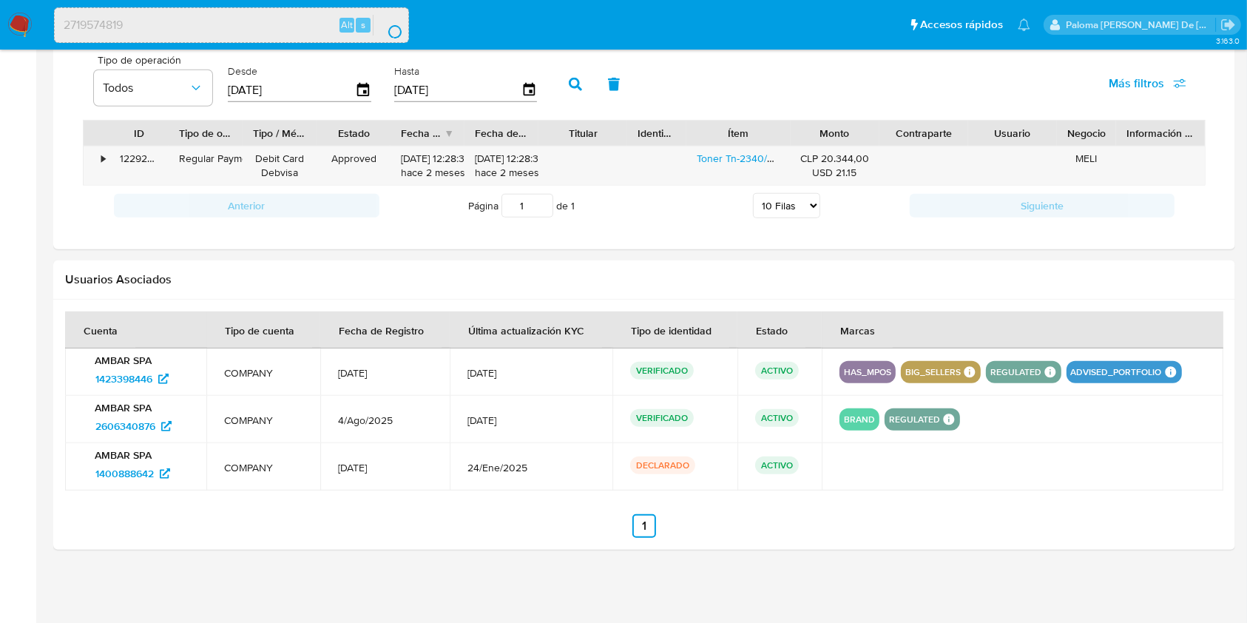  What do you see at coordinates (1228, 41) in the screenshot?
I see `span: 3.163.0` at bounding box center [1228, 41].